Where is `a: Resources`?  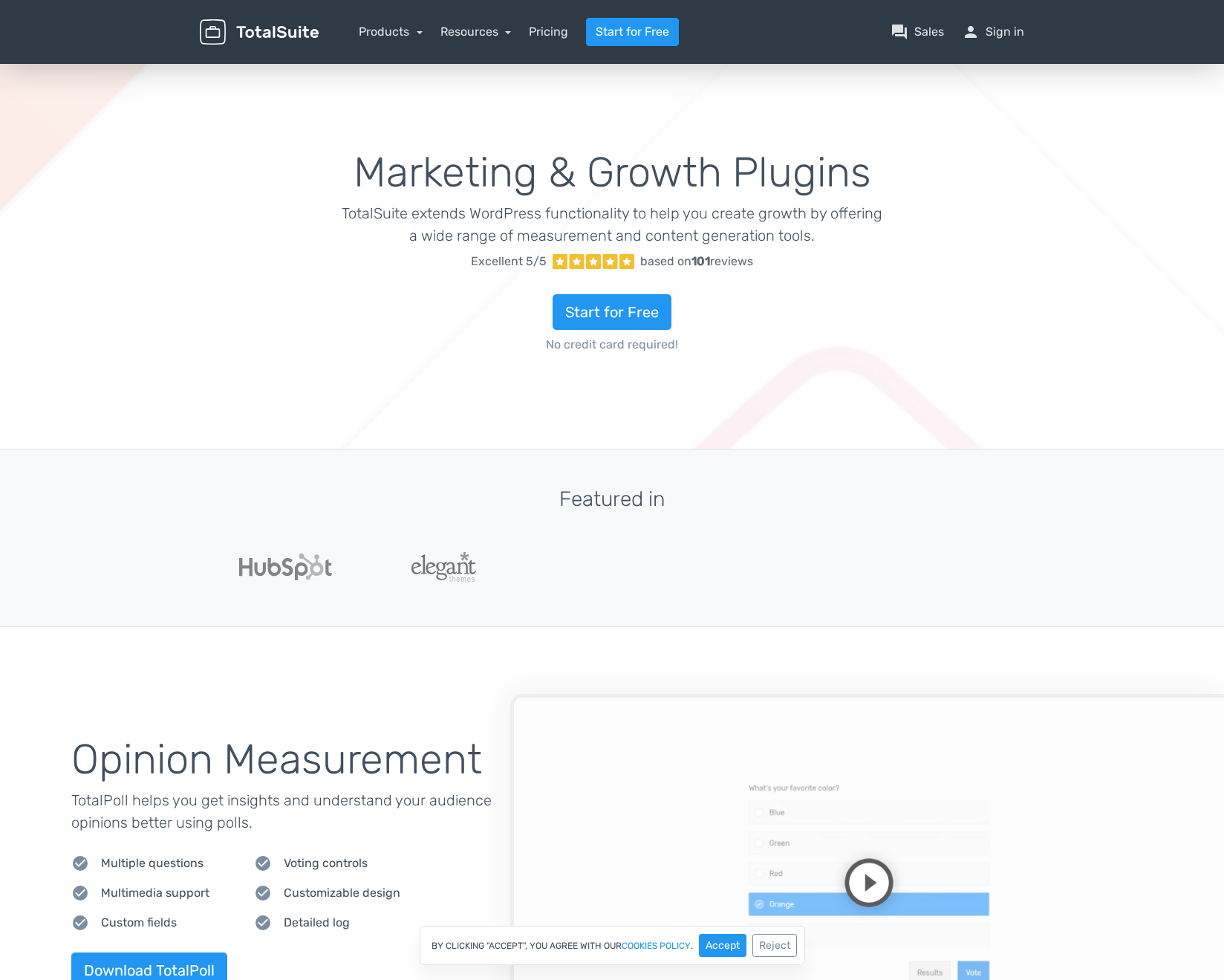 a: Resources is located at coordinates (476, 32).